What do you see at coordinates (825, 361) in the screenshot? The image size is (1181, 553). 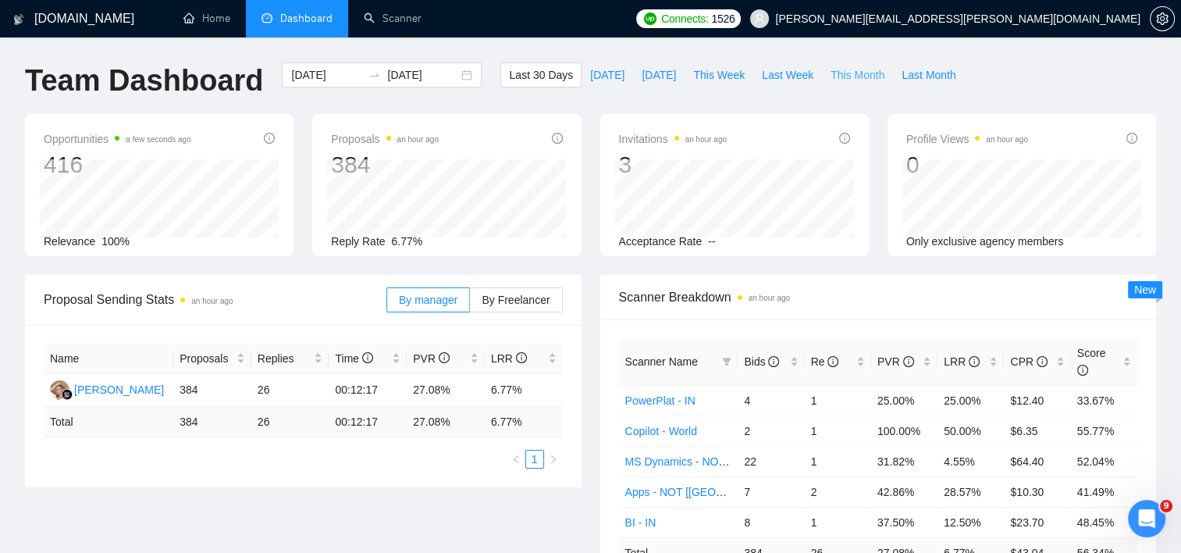 I see `span: Re` at bounding box center [825, 361].